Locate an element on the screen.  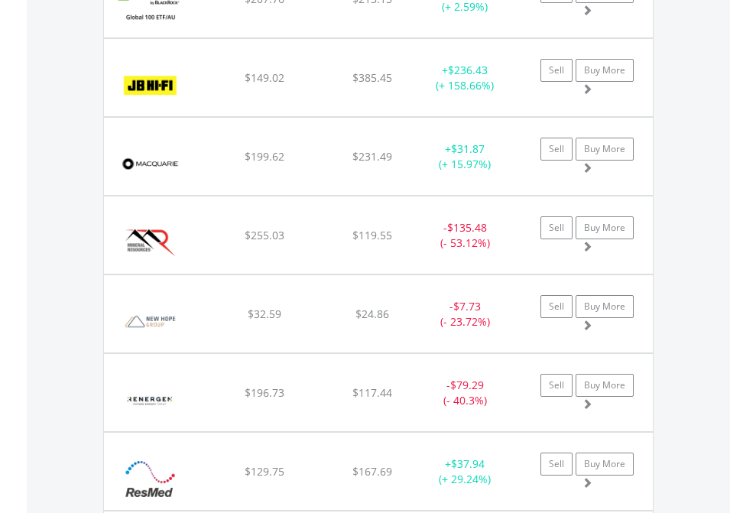
span: $196.73 is located at coordinates (265, 392).